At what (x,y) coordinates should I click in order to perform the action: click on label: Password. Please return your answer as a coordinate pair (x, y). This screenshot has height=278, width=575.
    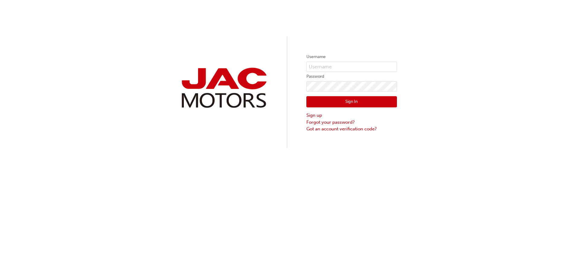
    Looking at the image, I should click on (352, 76).